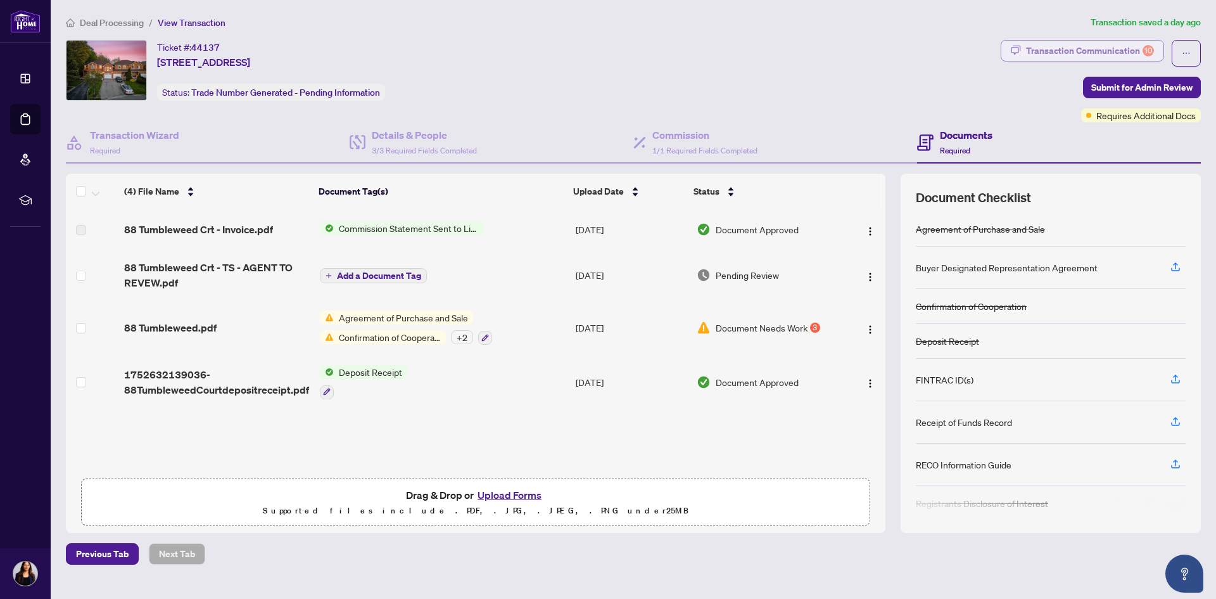  Describe the element at coordinates (106, 70) in the screenshot. I see `img: IMG-N12259523_1.jpg` at that location.